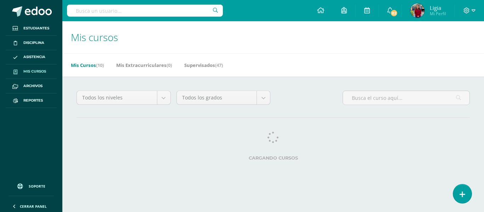 Image resolution: width=484 pixels, height=212 pixels. I want to click on span: (0), so click(169, 65).